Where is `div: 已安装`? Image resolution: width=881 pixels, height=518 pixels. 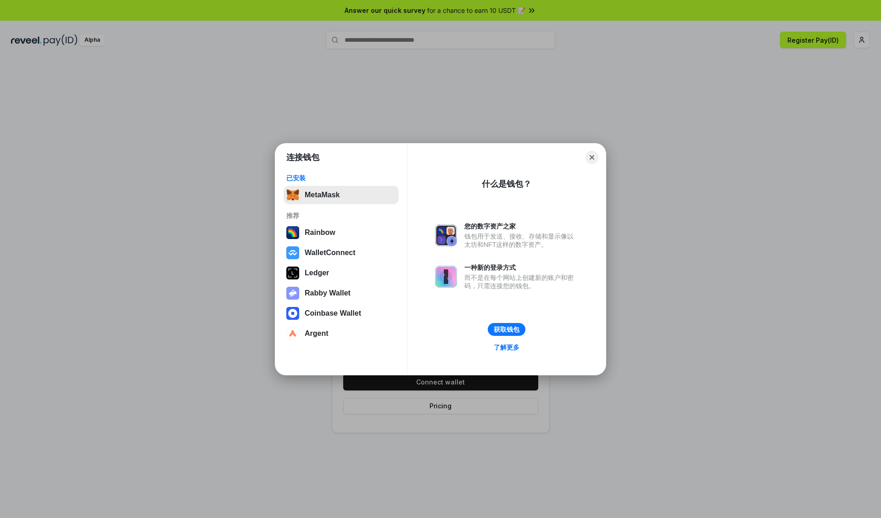 div: 已安装 is located at coordinates (341, 178).